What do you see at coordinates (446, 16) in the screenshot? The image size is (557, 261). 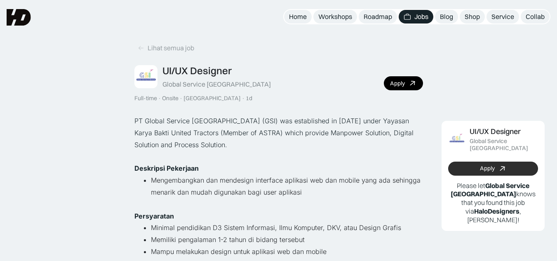 I see `div: Blog` at bounding box center [446, 16].